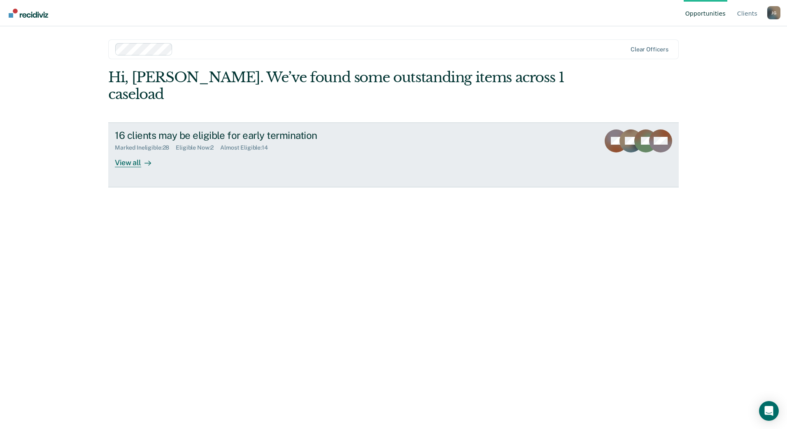  Describe the element at coordinates (198, 148) in the screenshot. I see `div: Eligible Now : 2` at that location.